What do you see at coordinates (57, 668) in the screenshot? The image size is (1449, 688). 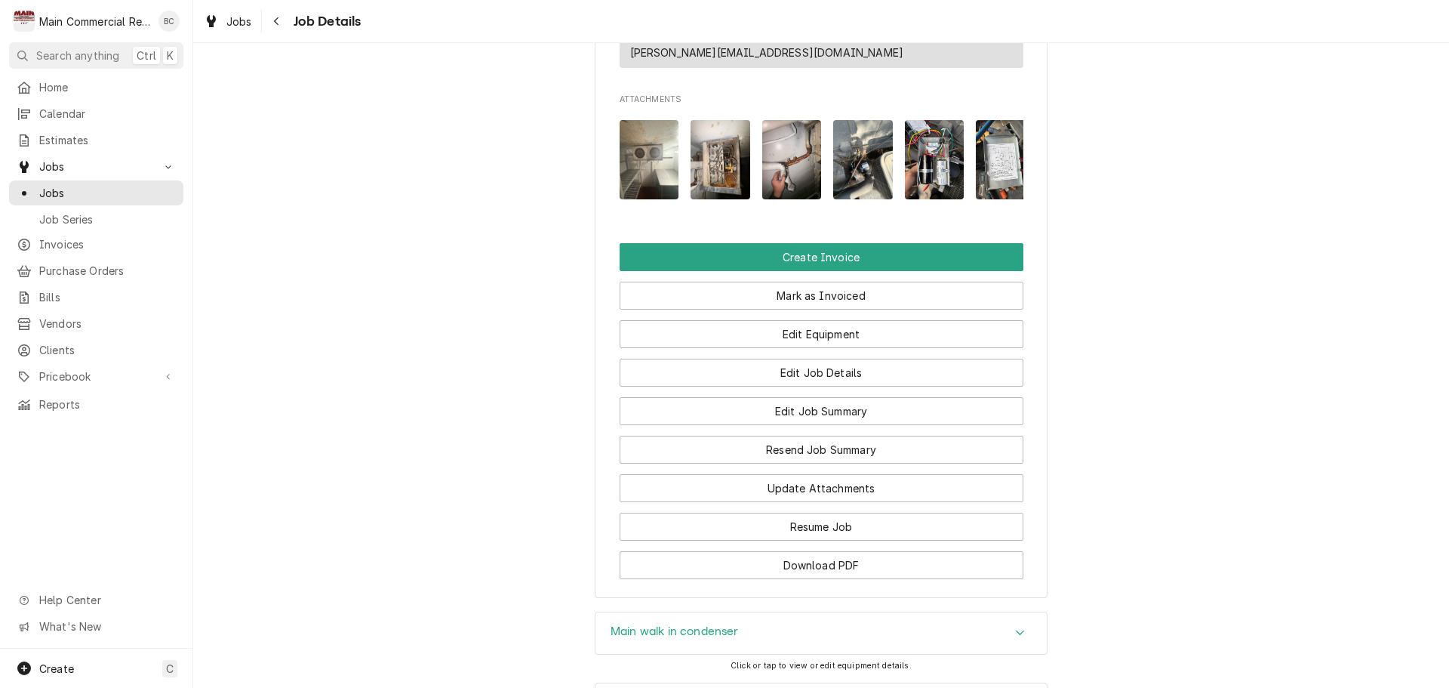 I see `span: Create` at bounding box center [57, 668].